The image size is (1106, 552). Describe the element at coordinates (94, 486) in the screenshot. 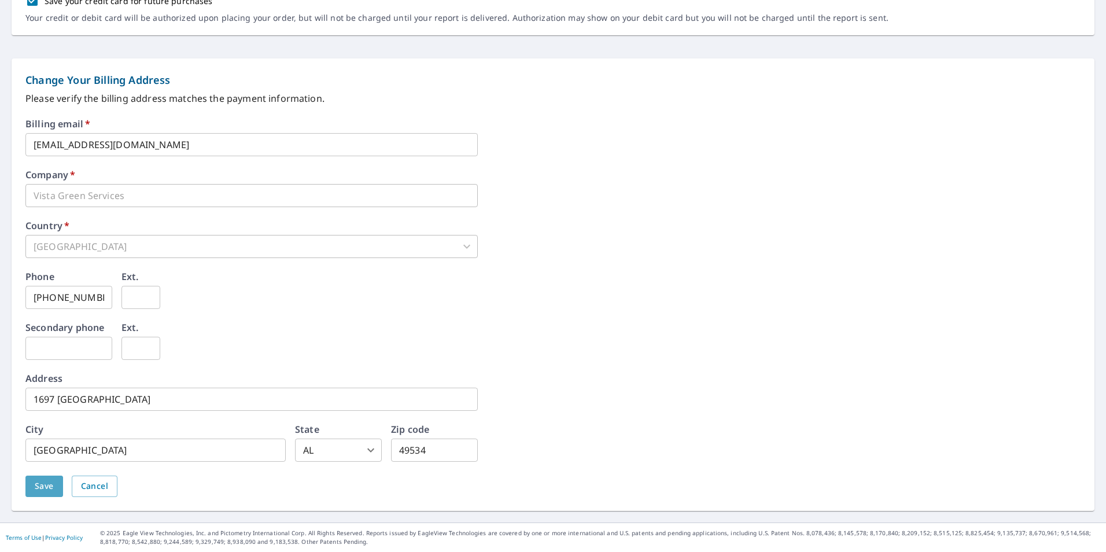

I see `button: Cancel` at that location.